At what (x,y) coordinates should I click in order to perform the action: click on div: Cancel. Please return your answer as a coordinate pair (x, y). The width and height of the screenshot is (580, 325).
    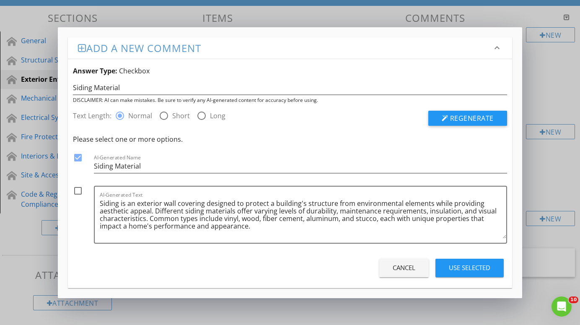
    Looking at the image, I should click on (404, 267).